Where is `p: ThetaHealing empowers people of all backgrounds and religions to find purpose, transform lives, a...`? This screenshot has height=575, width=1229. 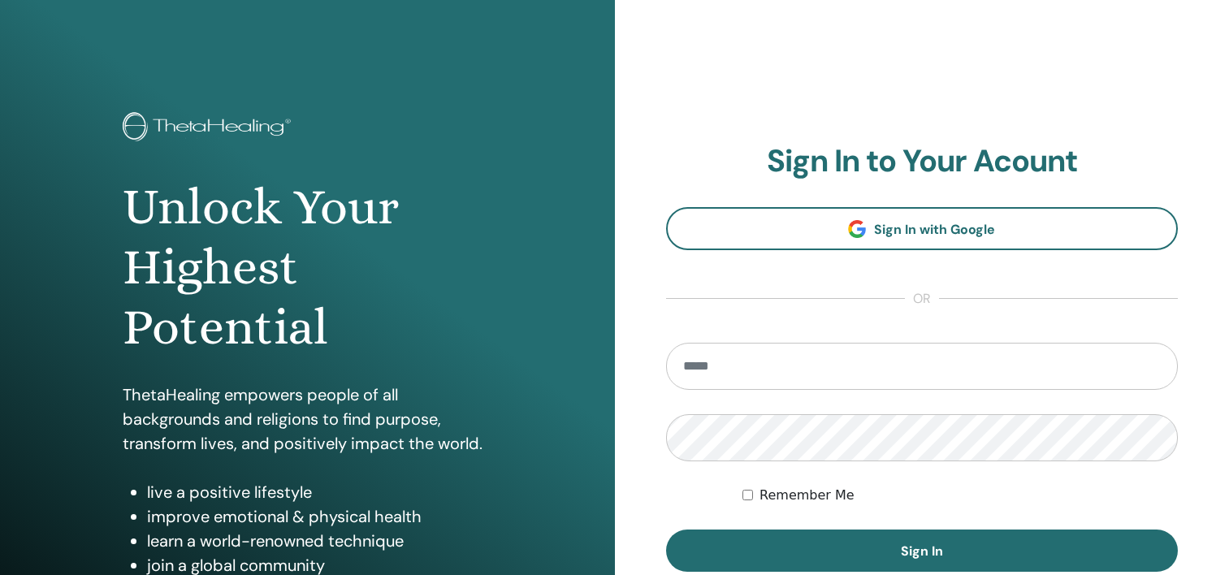 p: ThetaHealing empowers people of all backgrounds and religions to find purpose, transform lives, a... is located at coordinates (307, 419).